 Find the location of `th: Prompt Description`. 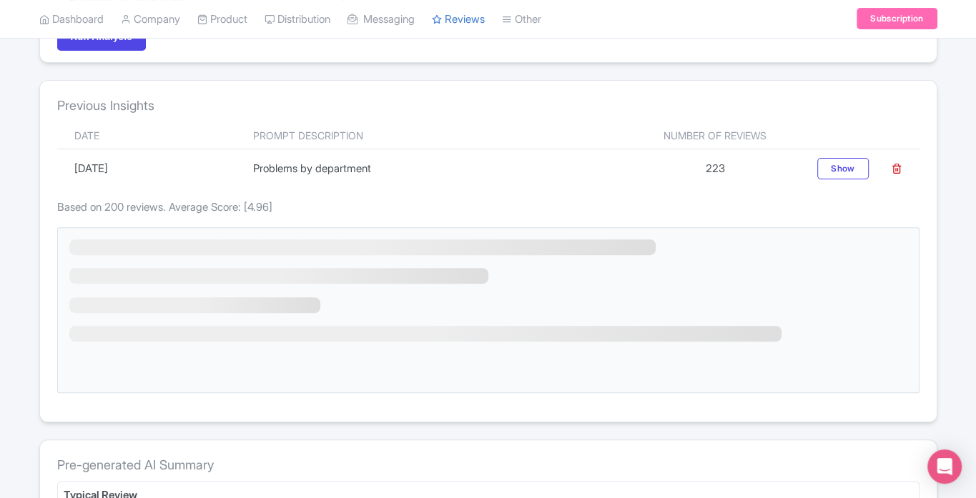

th: Prompt Description is located at coordinates (433, 136).